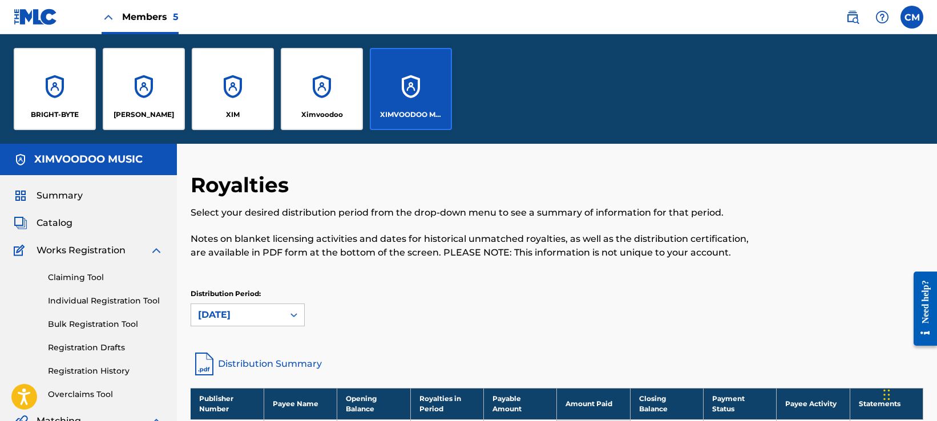 Image resolution: width=937 pixels, height=421 pixels. I want to click on a: Distribution Summary, so click(557, 364).